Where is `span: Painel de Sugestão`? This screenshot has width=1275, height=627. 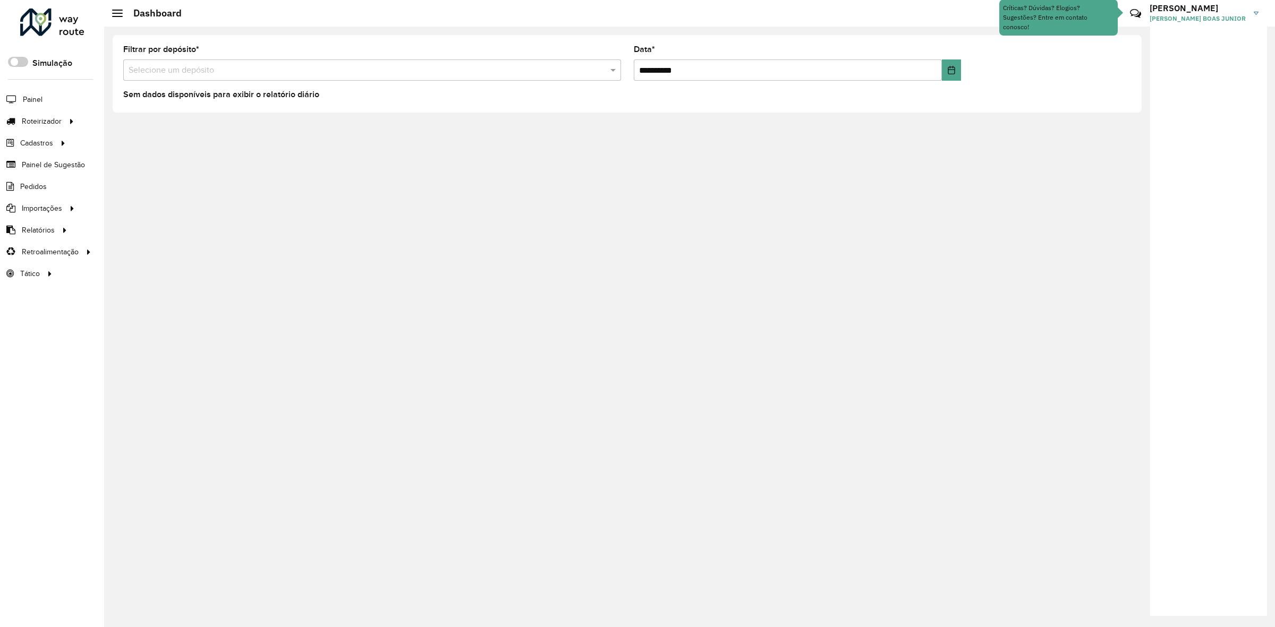
span: Painel de Sugestão is located at coordinates (53, 165).